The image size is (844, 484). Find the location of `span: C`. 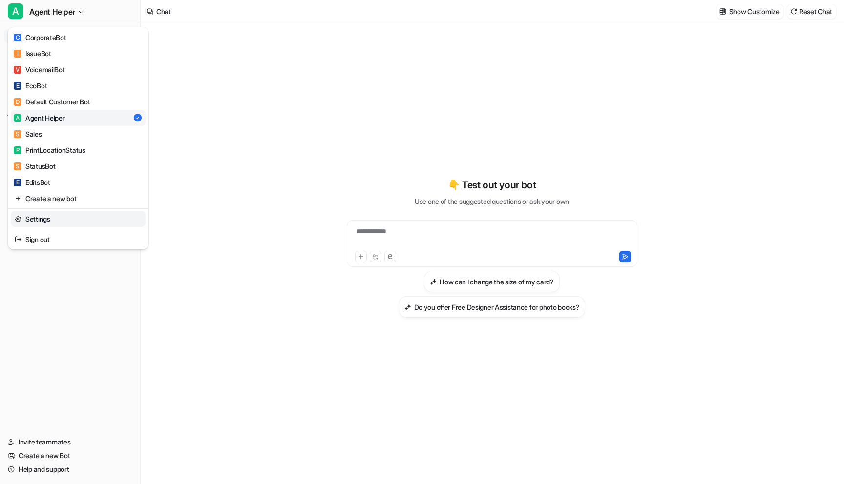

span: C is located at coordinates (18, 38).